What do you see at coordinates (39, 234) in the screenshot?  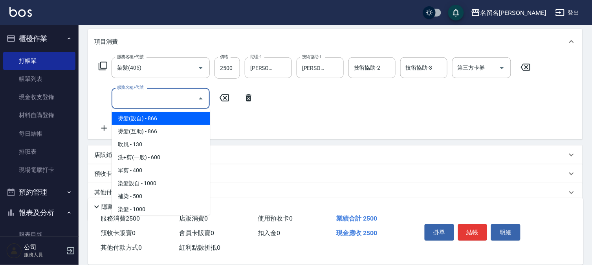 I see `a: 報表目錄` at bounding box center [39, 234].